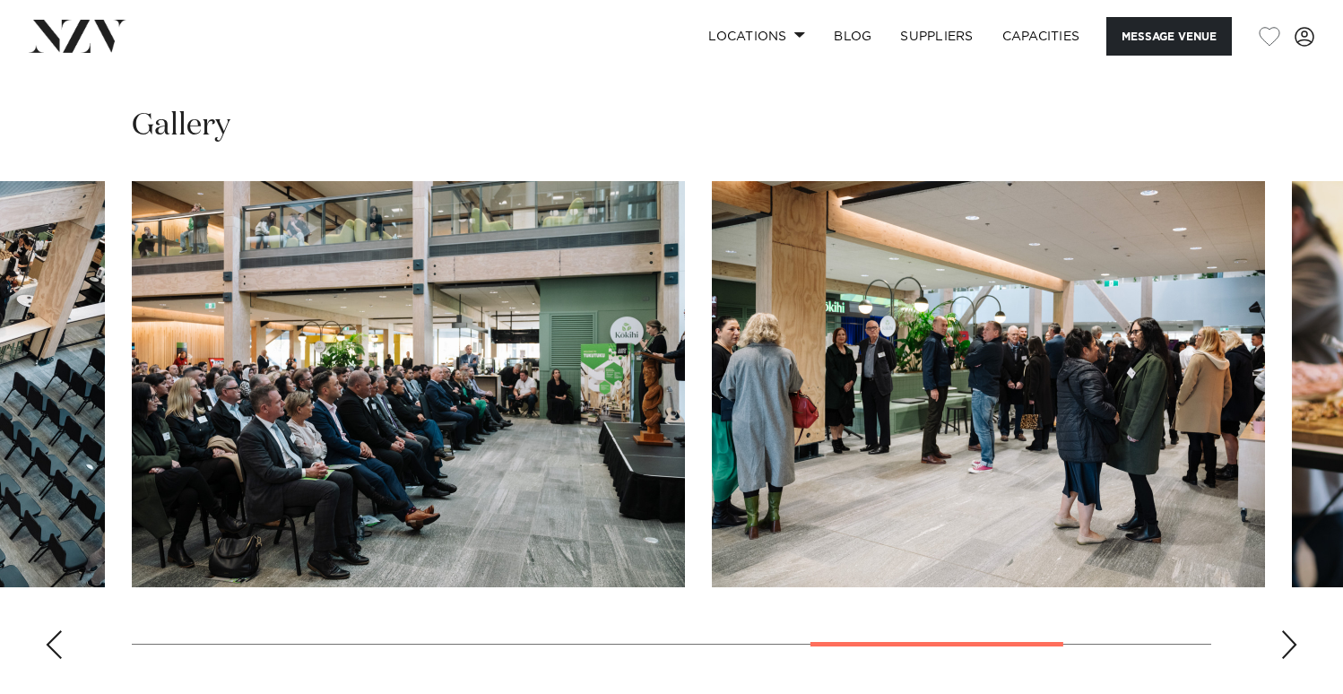 This screenshot has height=694, width=1343. Describe the element at coordinates (408, 384) in the screenshot. I see `swiper-slide: 6 / 8` at that location.